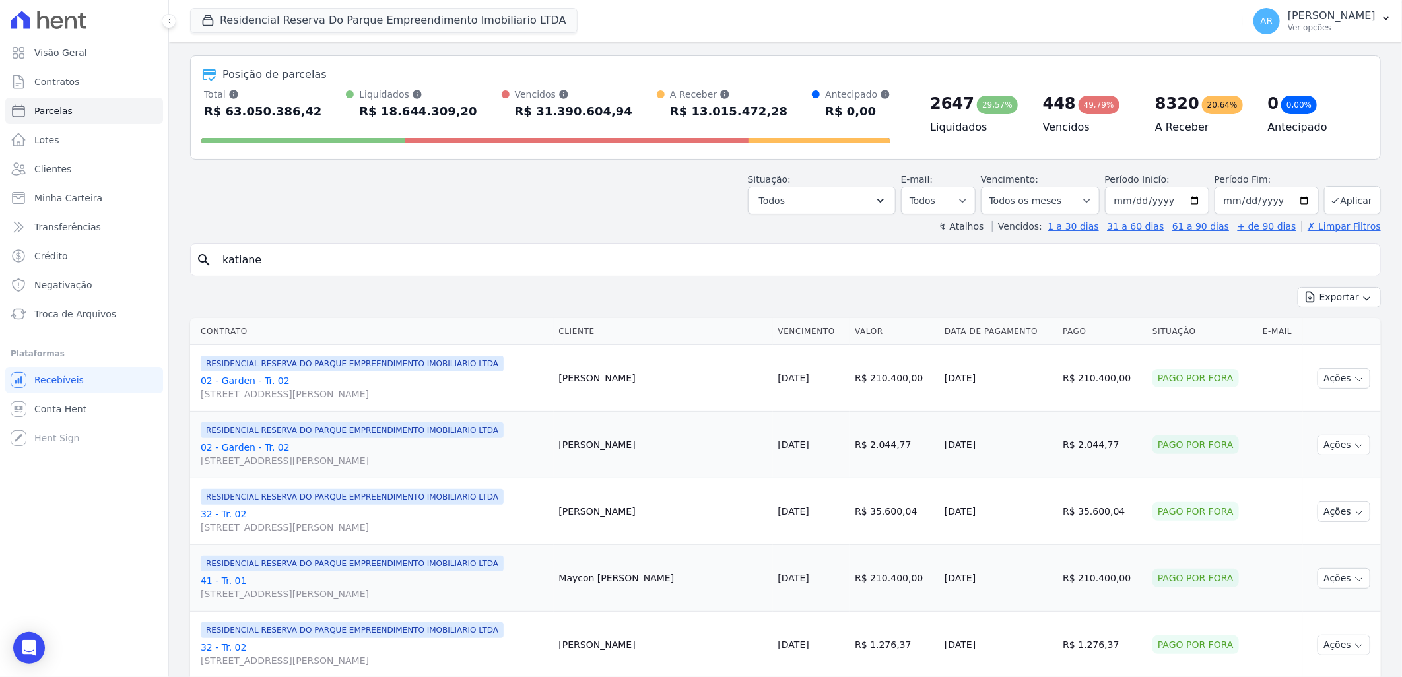 The width and height of the screenshot is (1402, 677). I want to click on a: Minha Carteira, so click(84, 198).